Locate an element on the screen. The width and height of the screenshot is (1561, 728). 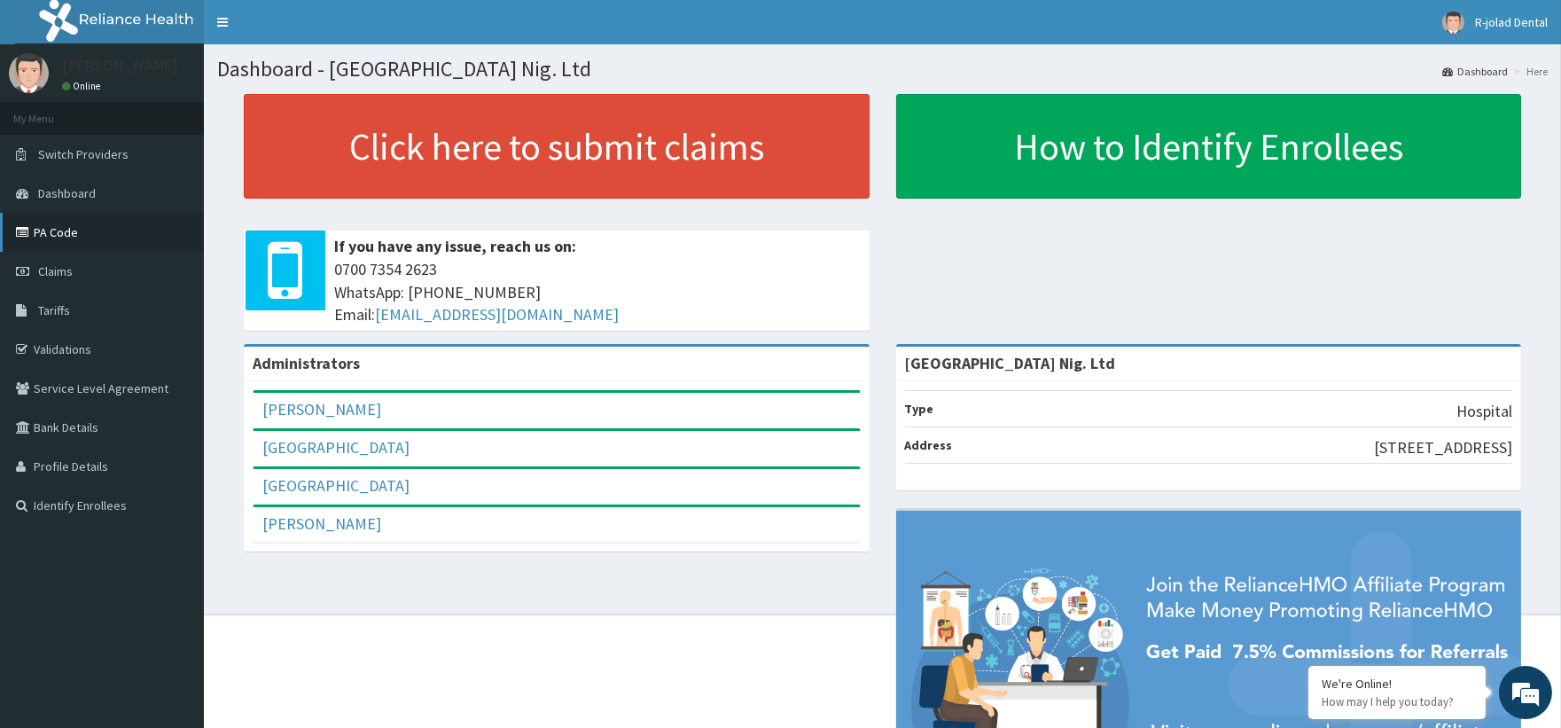
li: Here is located at coordinates (1528, 71).